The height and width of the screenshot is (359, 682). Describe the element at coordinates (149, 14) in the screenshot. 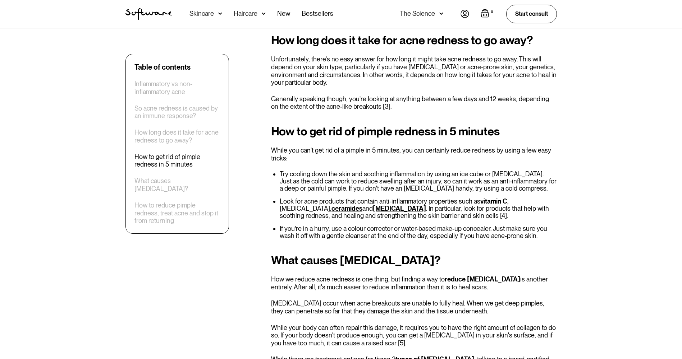

I see `img: Software Logo` at that location.